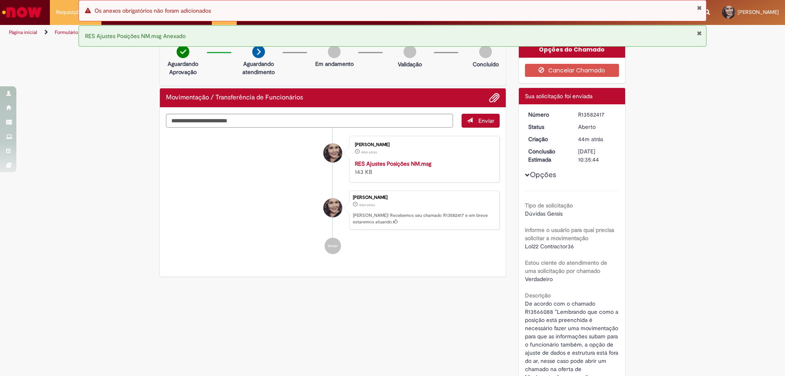  I want to click on p: Concluído, so click(486, 64).